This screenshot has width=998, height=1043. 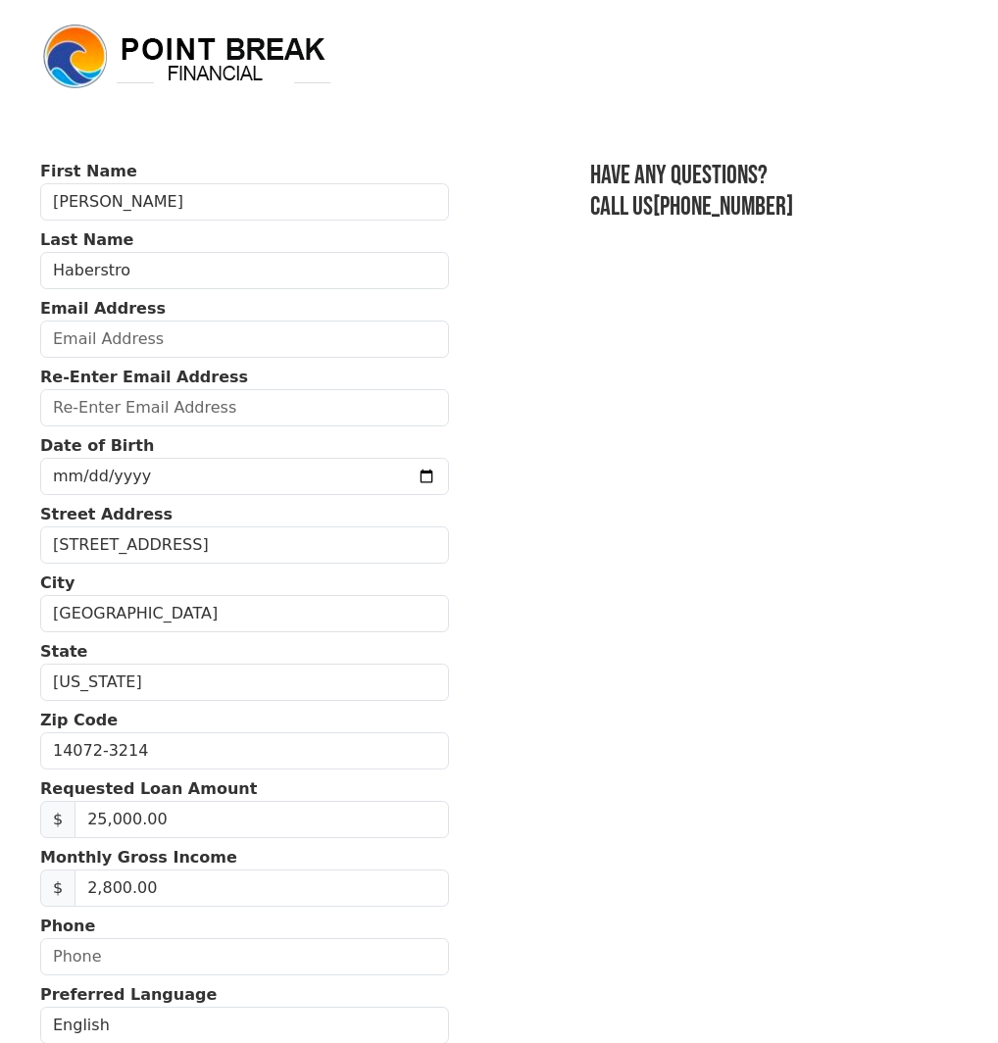 I want to click on strong: Re-Enter Email Address, so click(x=144, y=376).